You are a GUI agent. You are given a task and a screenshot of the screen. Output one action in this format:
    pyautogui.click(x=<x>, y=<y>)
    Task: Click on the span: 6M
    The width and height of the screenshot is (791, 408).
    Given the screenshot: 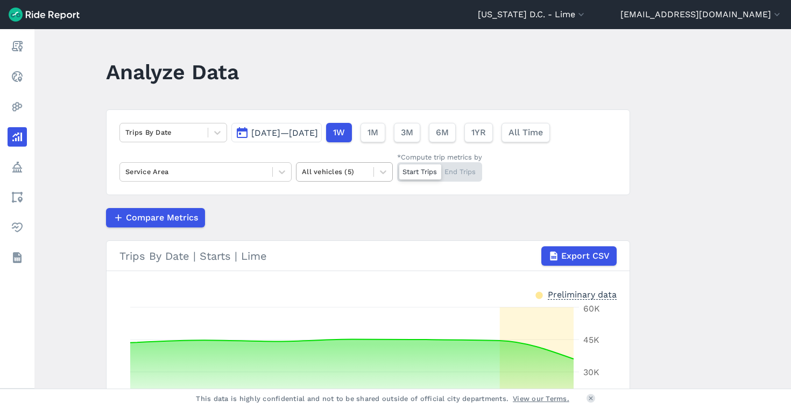 What is the action you would take?
    pyautogui.click(x=443, y=132)
    